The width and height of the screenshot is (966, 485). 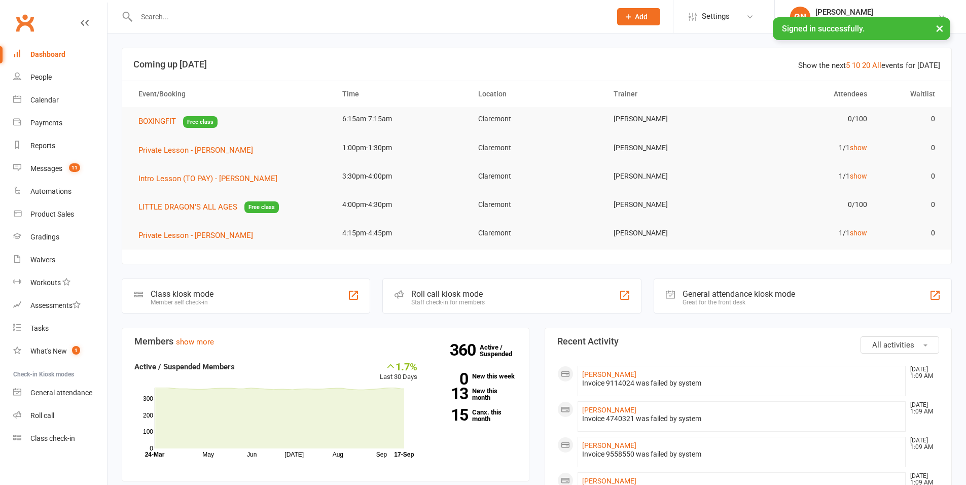 What do you see at coordinates (75, 167) in the screenshot?
I see `span: 11` at bounding box center [75, 167].